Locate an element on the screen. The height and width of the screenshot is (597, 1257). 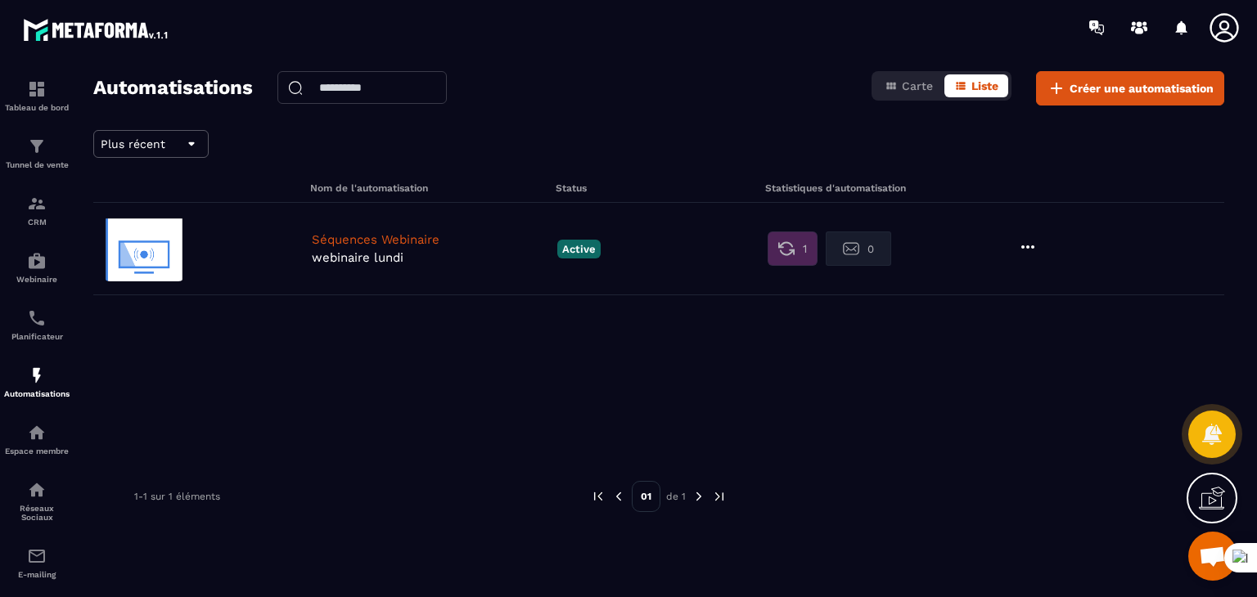
a: automationsautomationsAutomatisations is located at coordinates (37, 382).